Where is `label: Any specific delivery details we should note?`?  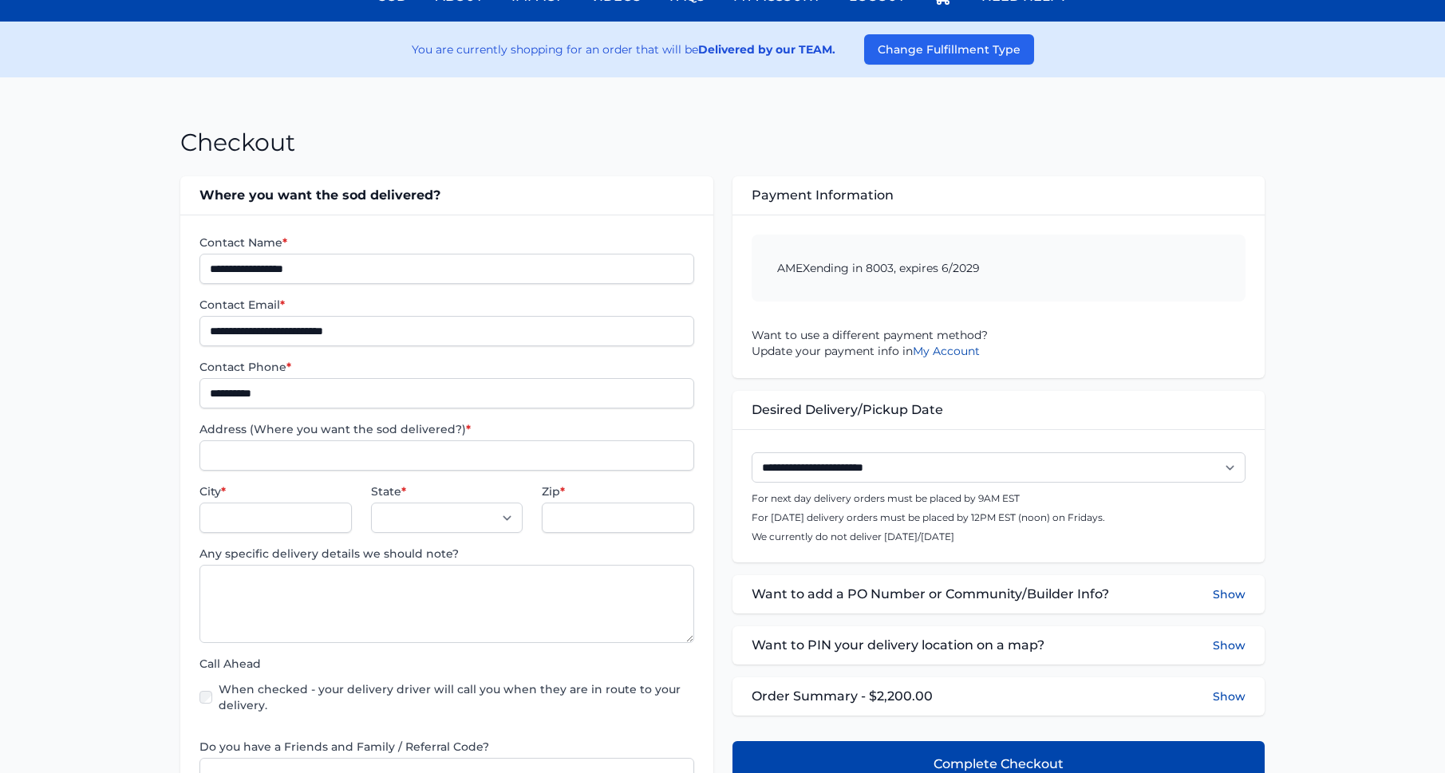 label: Any specific delivery details we should note? is located at coordinates (446, 554).